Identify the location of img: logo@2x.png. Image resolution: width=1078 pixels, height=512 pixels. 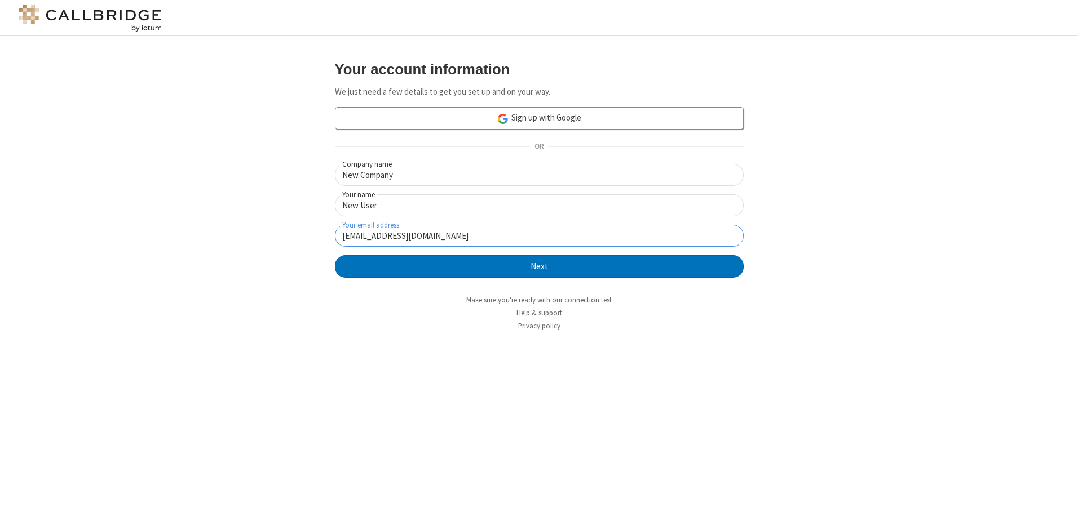
(90, 18).